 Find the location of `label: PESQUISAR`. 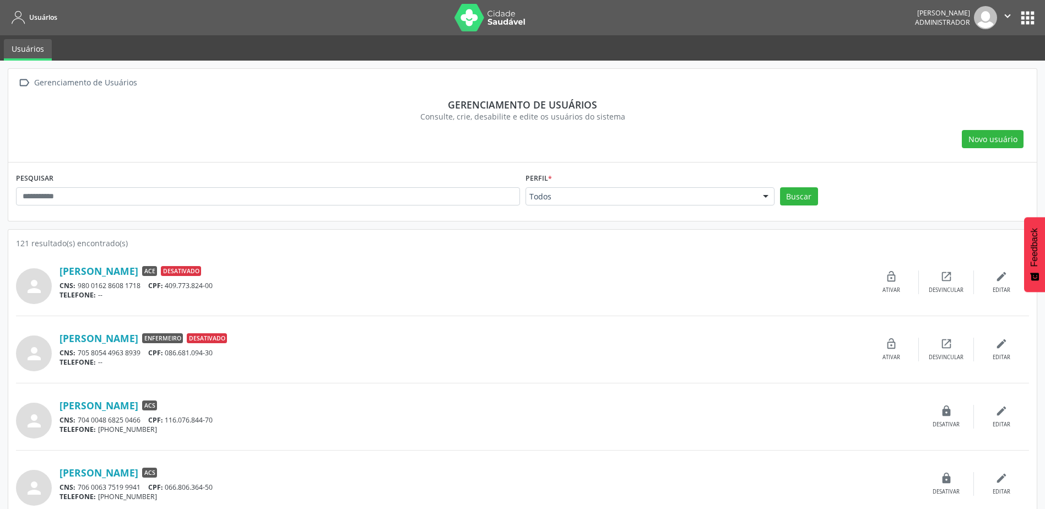

label: PESQUISAR is located at coordinates (35, 179).